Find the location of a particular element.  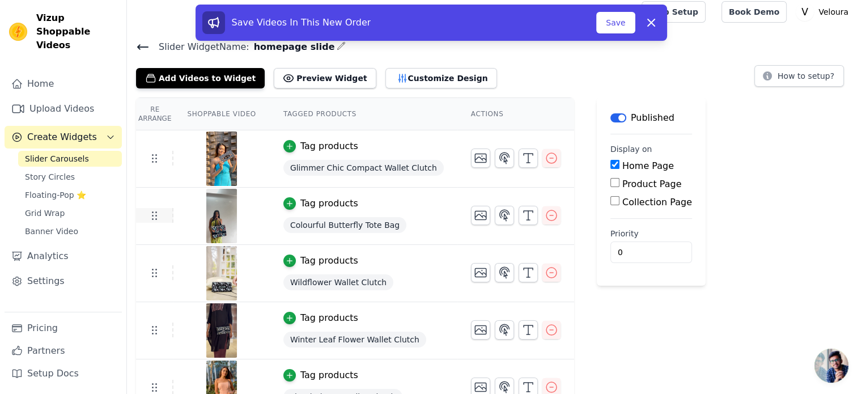

button: Save is located at coordinates (615, 23).